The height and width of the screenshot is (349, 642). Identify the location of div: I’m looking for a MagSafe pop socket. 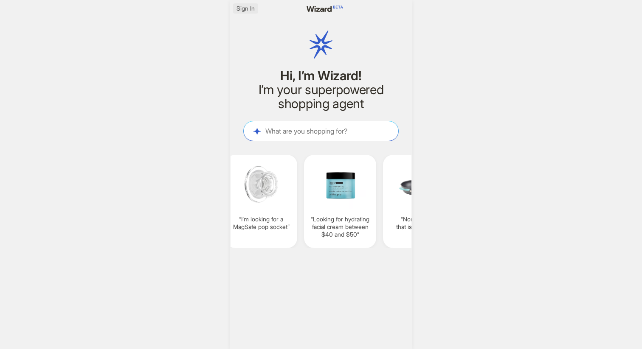
(261, 202).